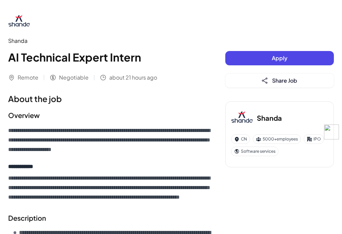 Image resolution: width=342 pixels, height=234 pixels. I want to click on div: Software services, so click(255, 151).